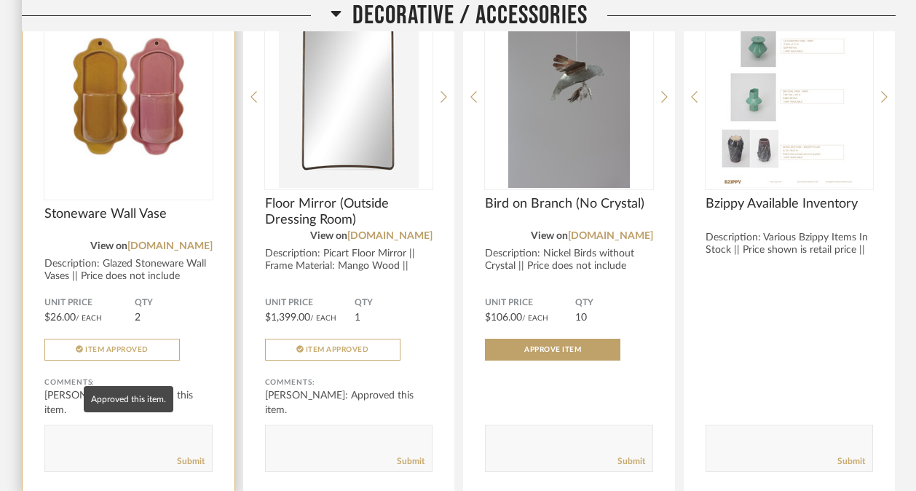  I want to click on span: $106.00, so click(503, 317).